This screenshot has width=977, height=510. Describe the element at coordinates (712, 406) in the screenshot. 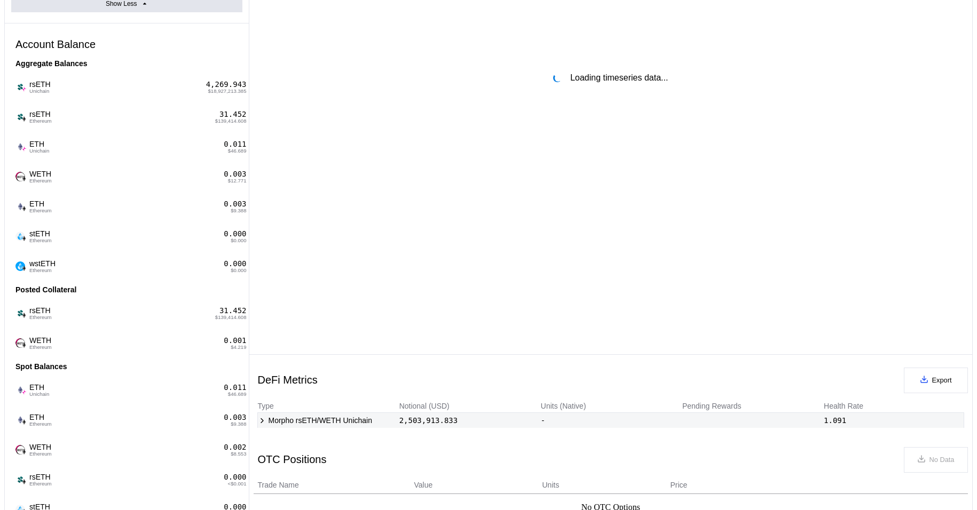

I see `div: Pending Rewards` at that location.